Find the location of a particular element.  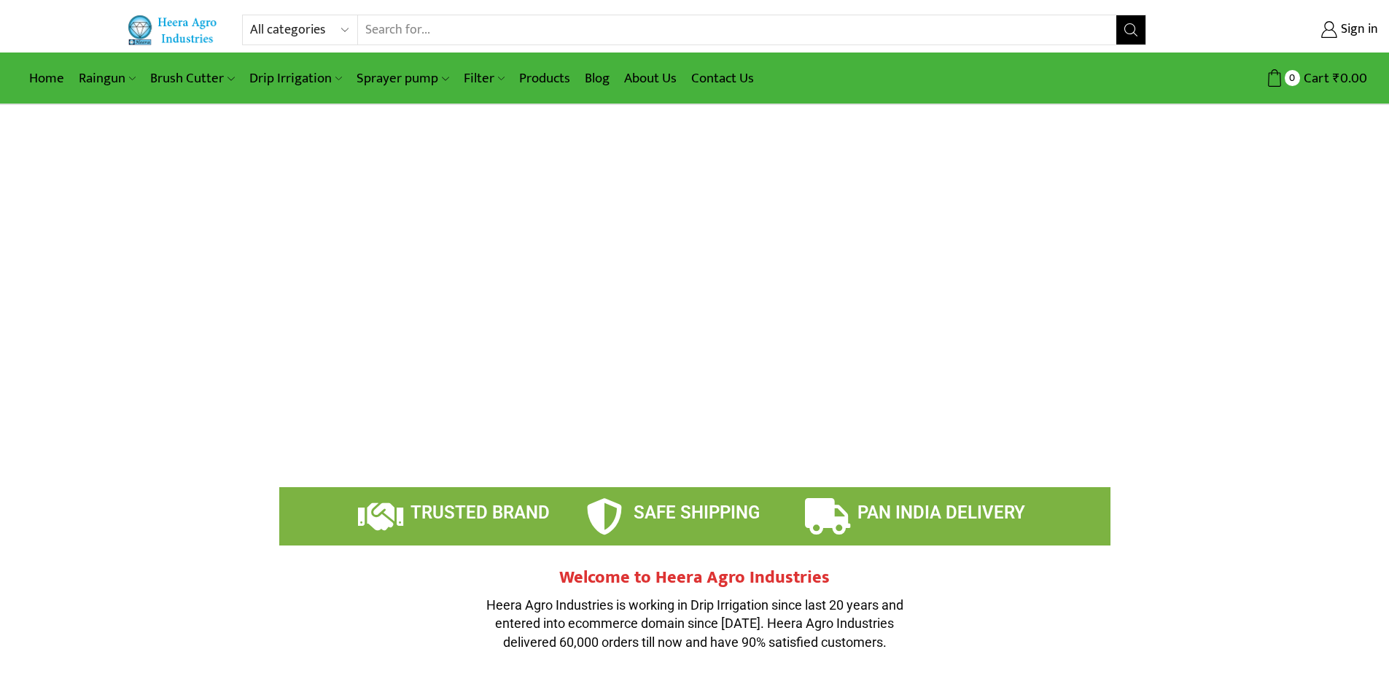

a: Raingun is located at coordinates (107, 78).